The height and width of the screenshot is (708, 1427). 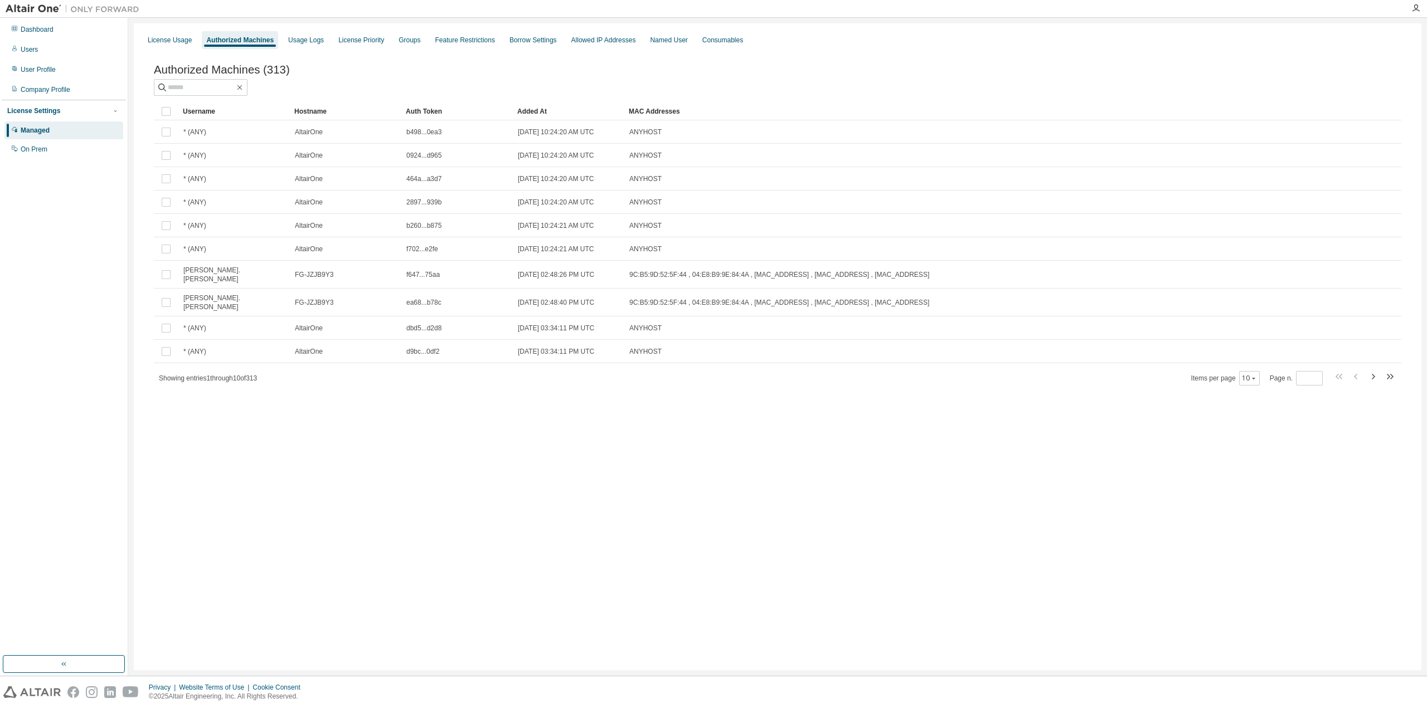 What do you see at coordinates (569, 111) in the screenshot?
I see `div: Added At` at bounding box center [569, 111].